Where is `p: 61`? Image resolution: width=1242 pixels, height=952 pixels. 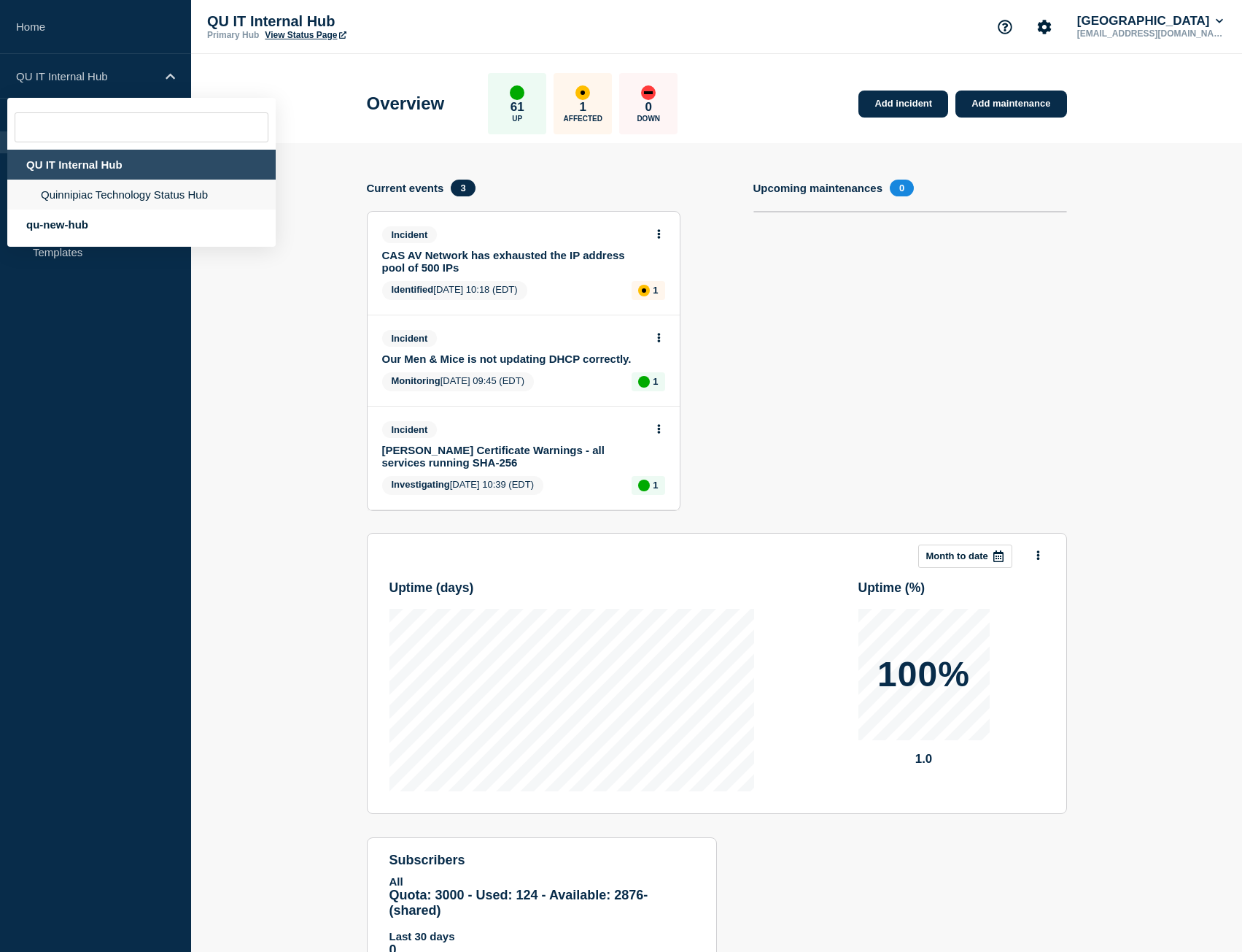 p: 61 is located at coordinates (517, 107).